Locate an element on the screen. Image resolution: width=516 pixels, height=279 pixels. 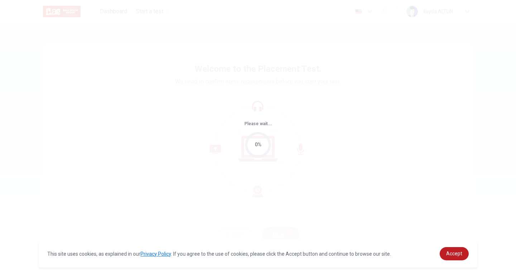
a: Privacy Policy is located at coordinates (155, 253).